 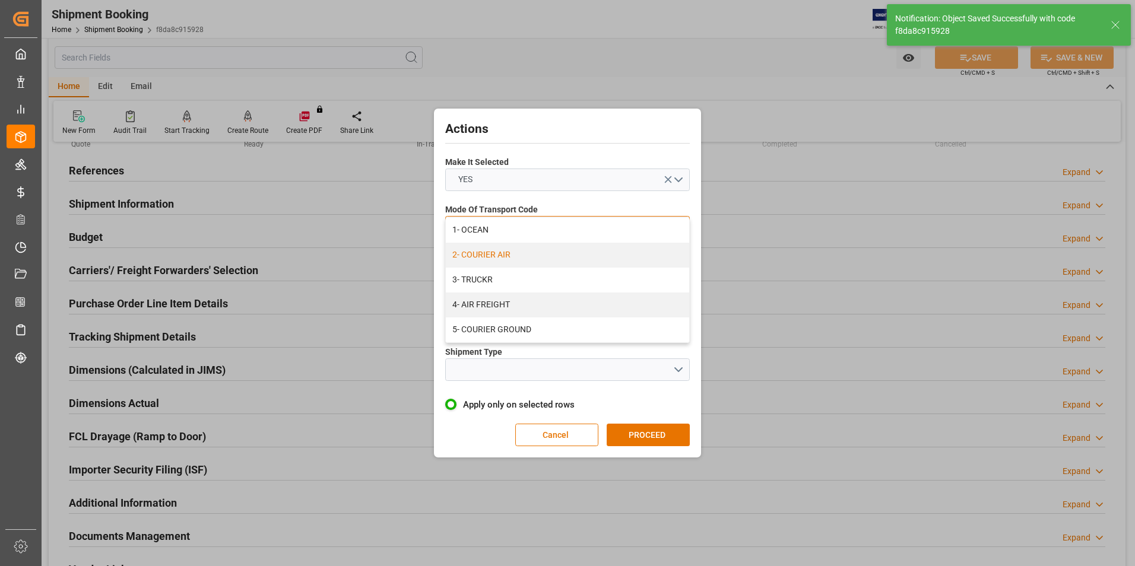 I want to click on span: YES, so click(x=465, y=179).